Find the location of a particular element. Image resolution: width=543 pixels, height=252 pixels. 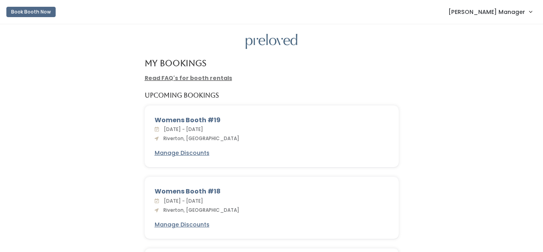

h4: My Bookings is located at coordinates (175, 63).